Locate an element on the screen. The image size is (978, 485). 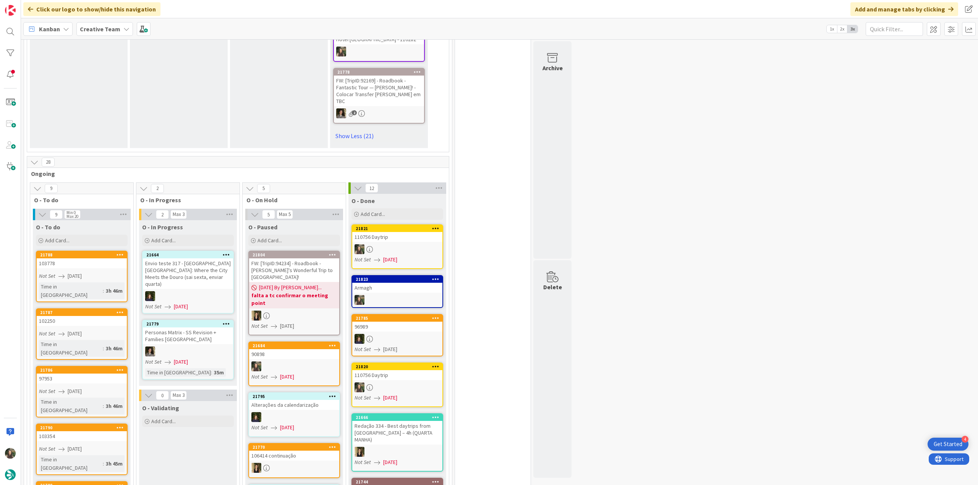
div: 4 is located at coordinates (965, 440).